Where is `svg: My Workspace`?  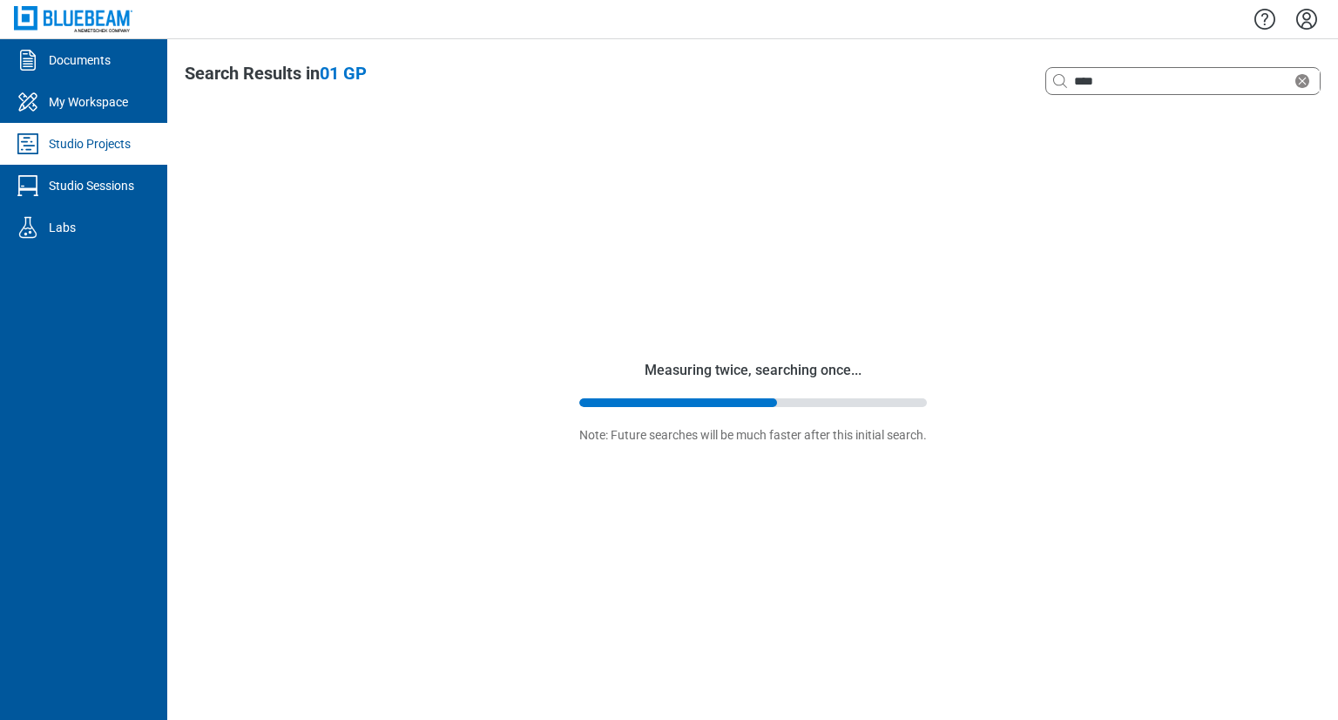 svg: My Workspace is located at coordinates (28, 102).